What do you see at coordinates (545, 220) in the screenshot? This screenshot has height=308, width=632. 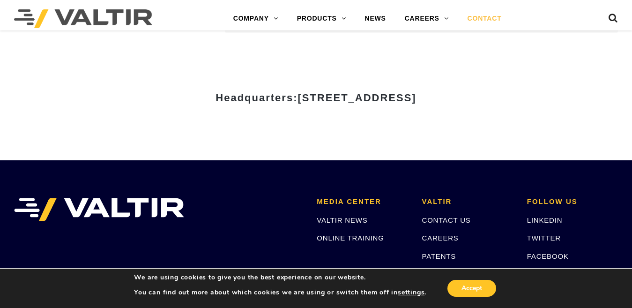 I see `a: LINKEDIN` at bounding box center [545, 220].